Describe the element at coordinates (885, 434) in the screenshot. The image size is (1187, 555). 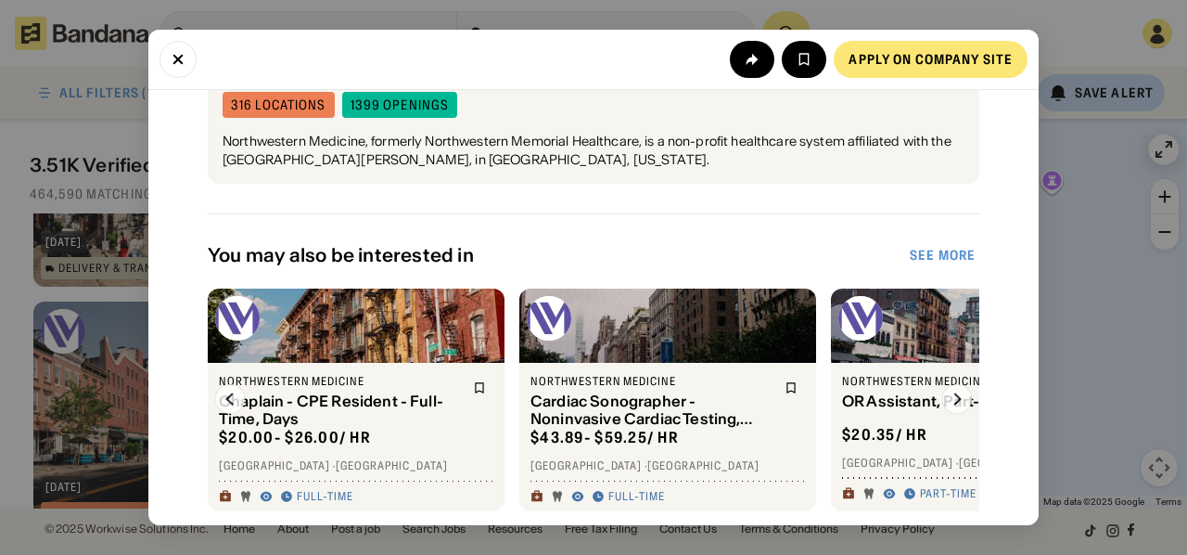
I see `div: $ 20.35 / hr` at that location.